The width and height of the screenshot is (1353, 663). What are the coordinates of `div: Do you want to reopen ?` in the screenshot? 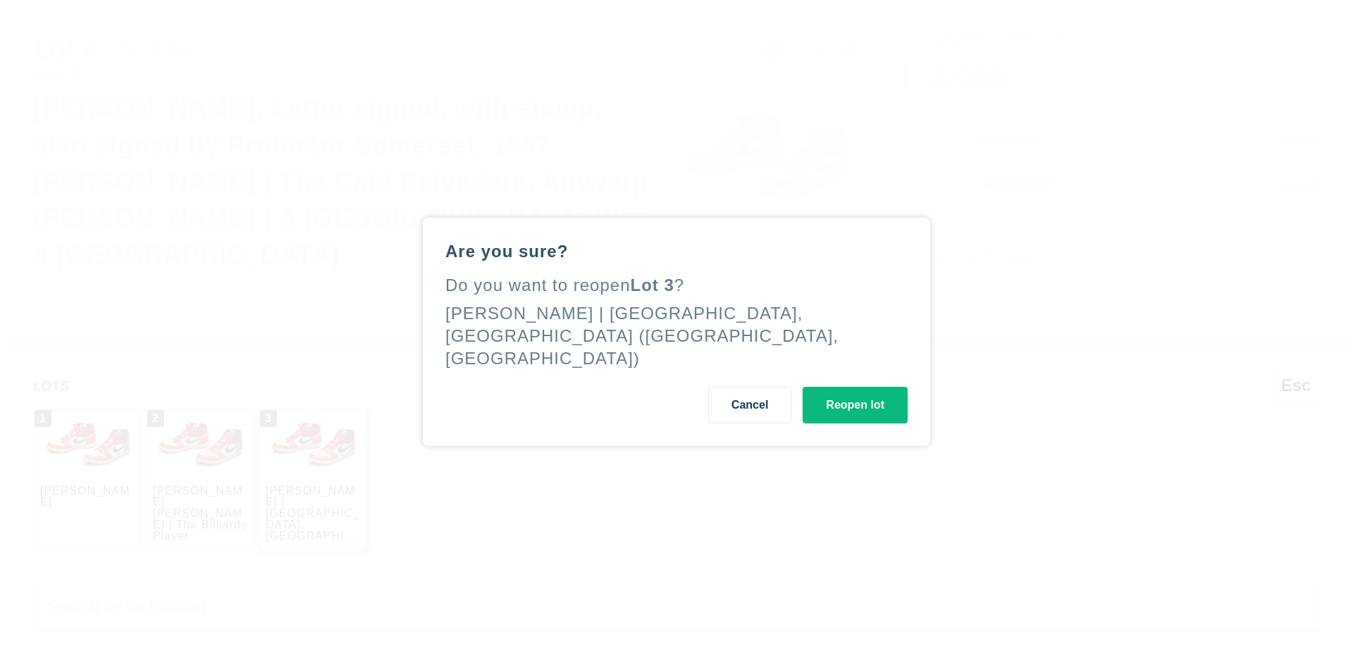 It's located at (676, 285).